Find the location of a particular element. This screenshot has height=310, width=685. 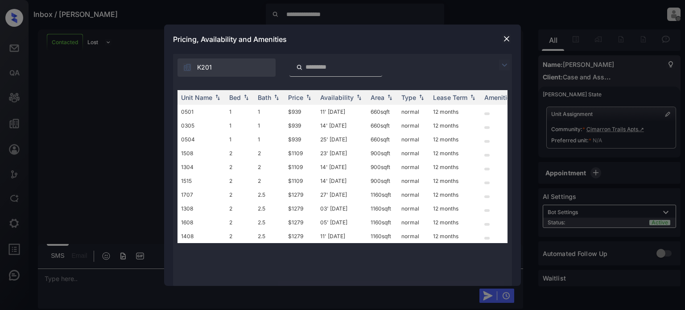

div: Bed is located at coordinates (235, 97).